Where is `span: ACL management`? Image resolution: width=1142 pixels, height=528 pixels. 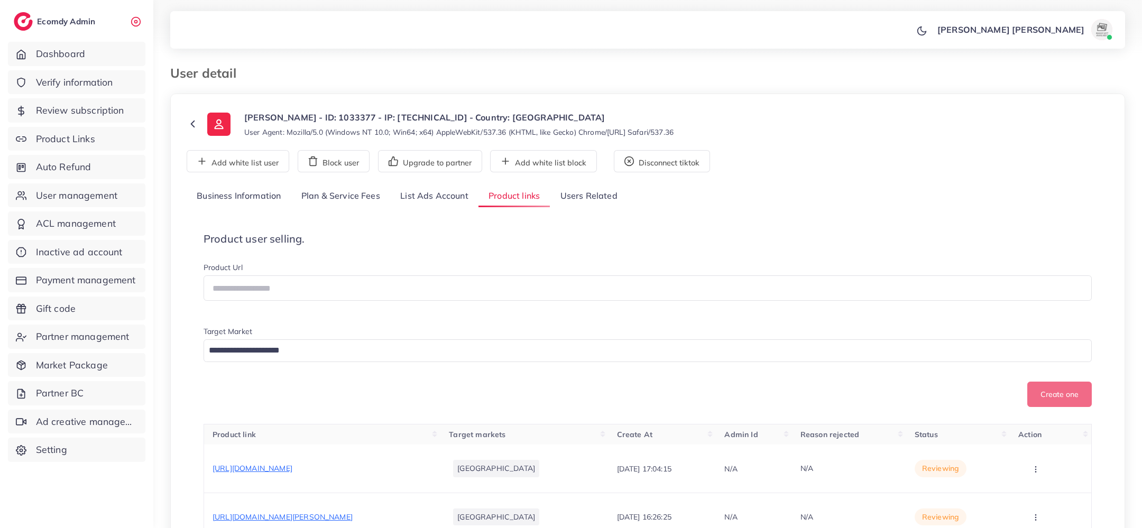 span: ACL management is located at coordinates (76, 224).